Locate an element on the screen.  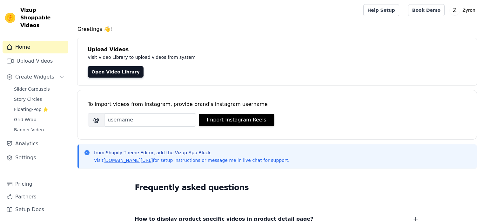
h4: Greetings 👋! is located at coordinates (277, 29).